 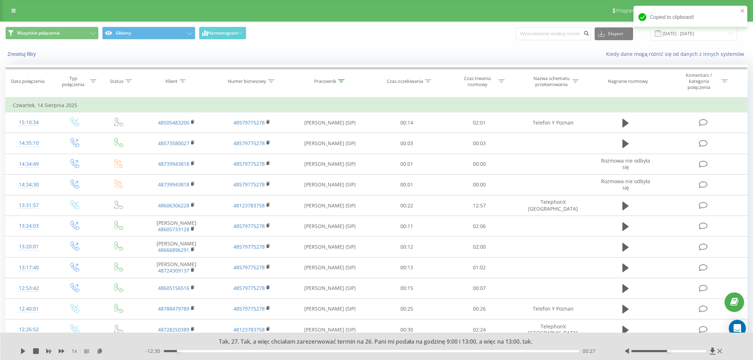 What do you see at coordinates (552, 82) in the screenshot?
I see `div: Nazwa schematu przekierowania` at bounding box center [552, 82].